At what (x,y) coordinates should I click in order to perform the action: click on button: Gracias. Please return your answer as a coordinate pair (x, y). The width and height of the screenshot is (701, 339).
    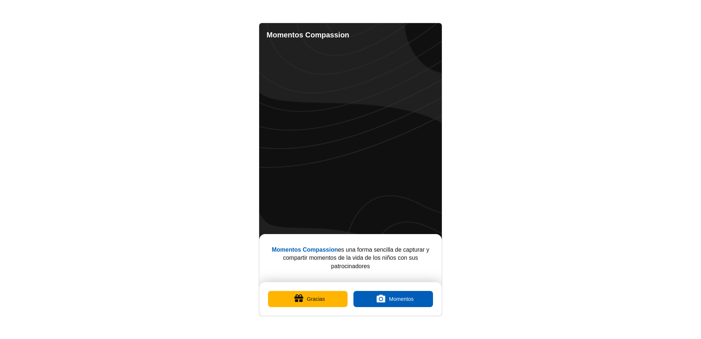
    Looking at the image, I should click on (307, 299).